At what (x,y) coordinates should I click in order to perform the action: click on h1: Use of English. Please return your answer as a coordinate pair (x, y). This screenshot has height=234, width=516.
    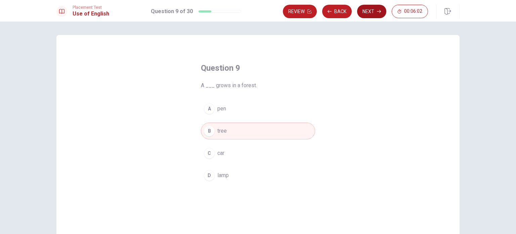
    Looking at the image, I should click on (91, 14).